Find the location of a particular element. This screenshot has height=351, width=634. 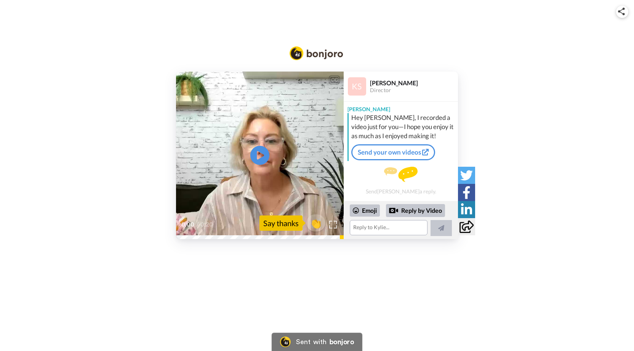

img: Full screen is located at coordinates (333, 225).